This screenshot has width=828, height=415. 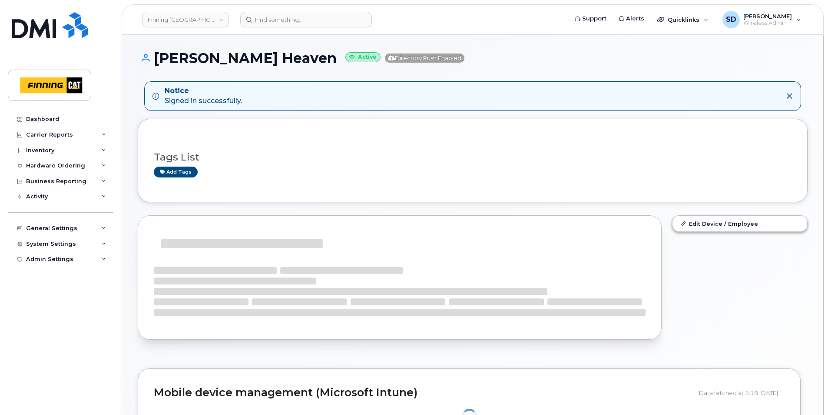 I want to click on strong: Notice, so click(x=203, y=91).